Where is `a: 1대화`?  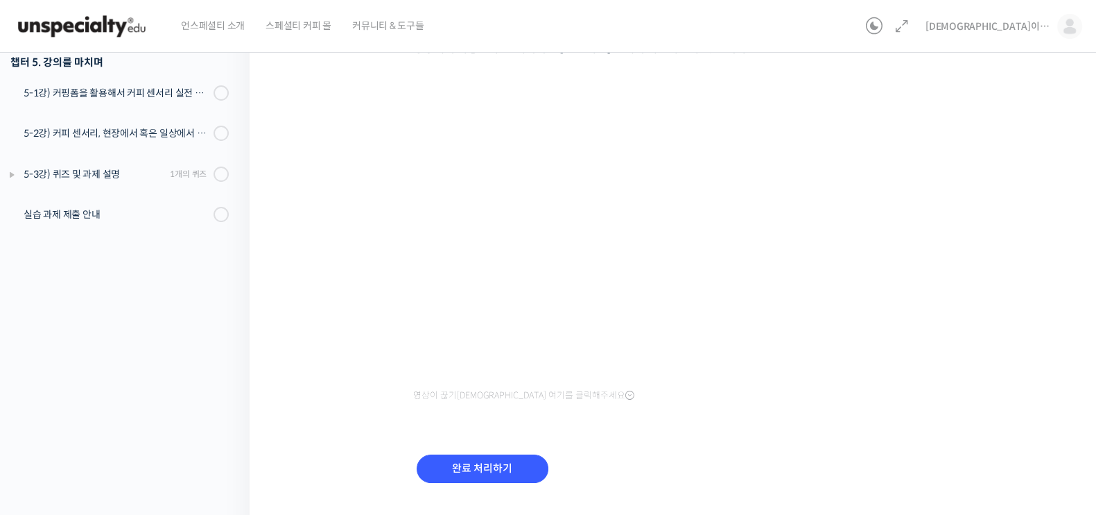
a: 1대화 is located at coordinates (135, 417).